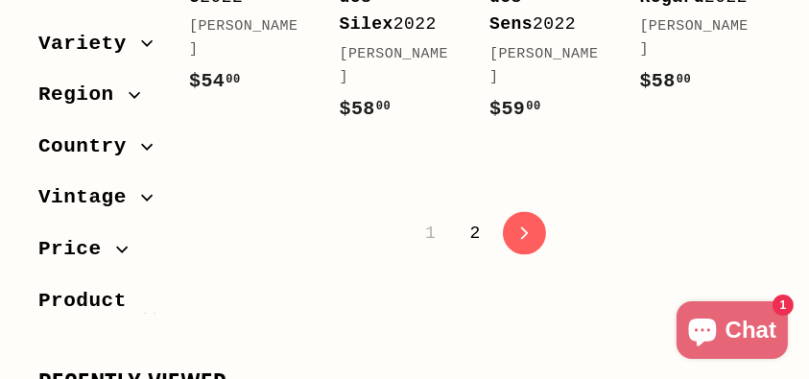 The width and height of the screenshot is (809, 379). I want to click on a: 2, so click(475, 233).